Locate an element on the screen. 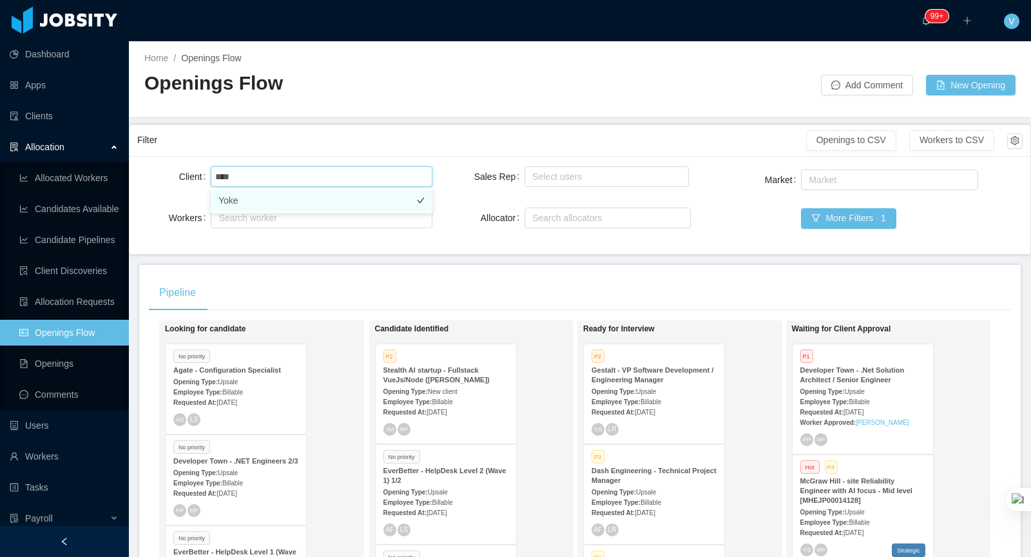  button: icon: messageAdd Comment is located at coordinates (867, 85).